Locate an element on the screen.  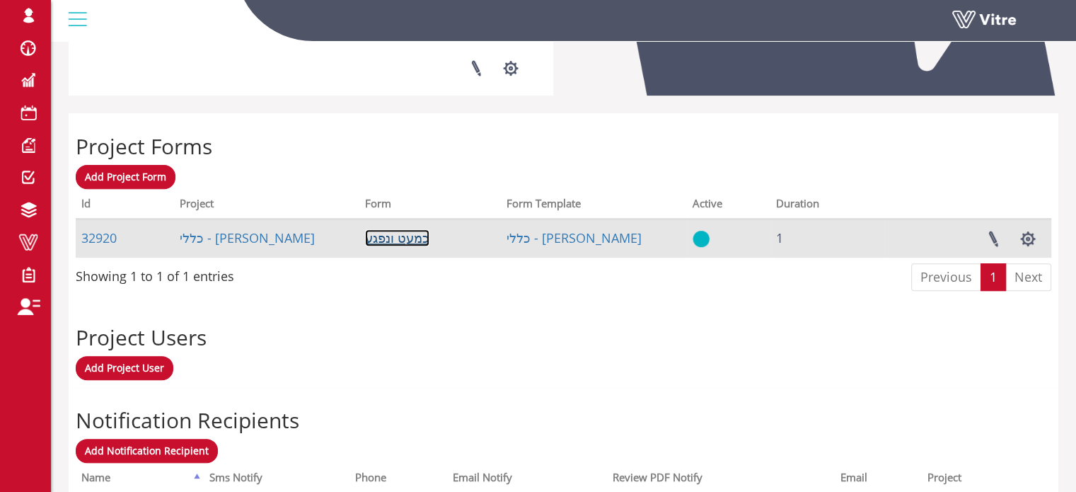
a: 1 is located at coordinates (993, 277).